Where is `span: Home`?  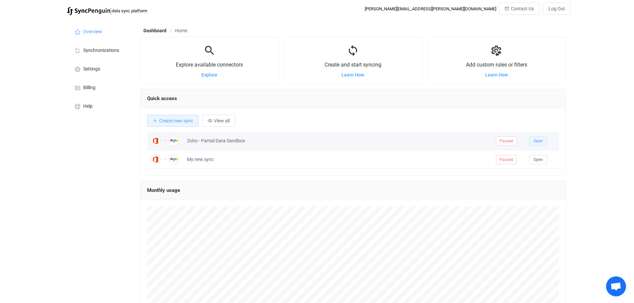
span: Home is located at coordinates (181, 31).